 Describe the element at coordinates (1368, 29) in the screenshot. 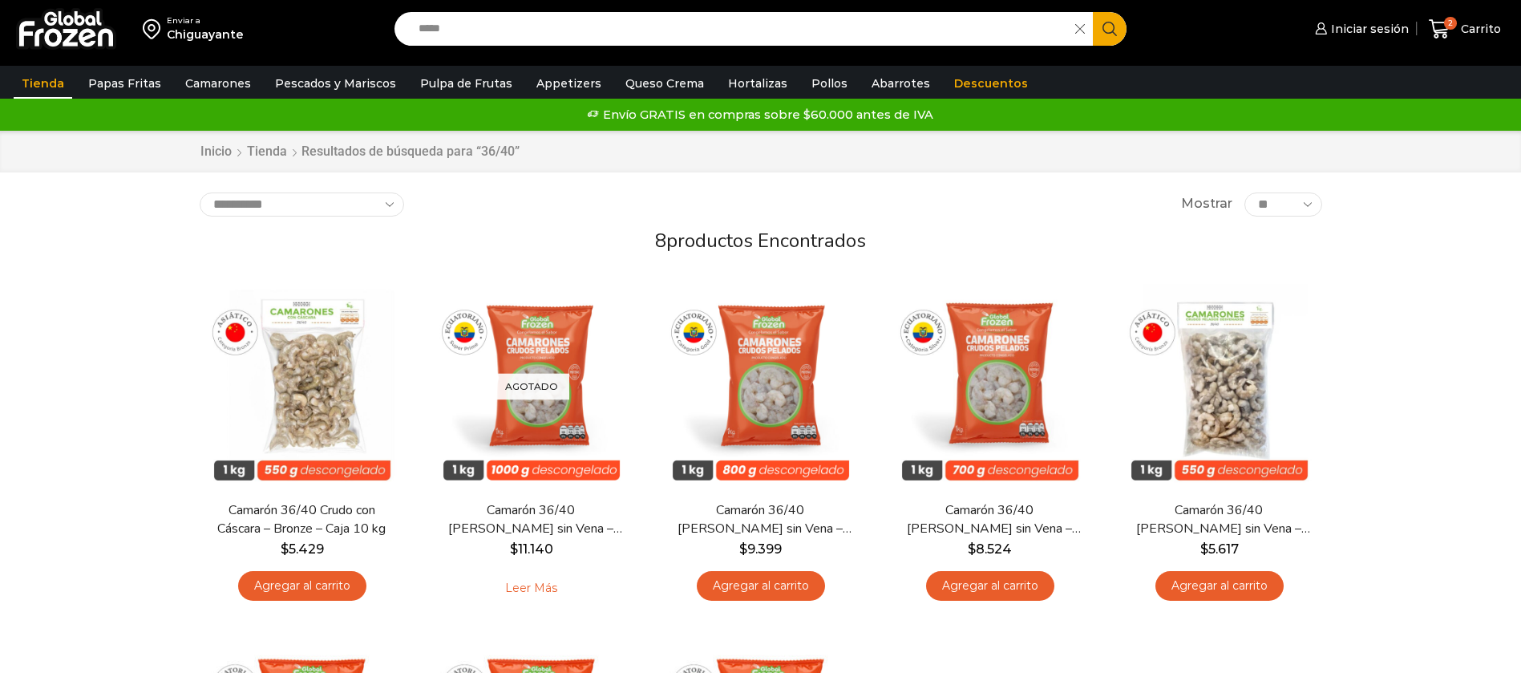

I see `span: Iniciar sesión` at that location.